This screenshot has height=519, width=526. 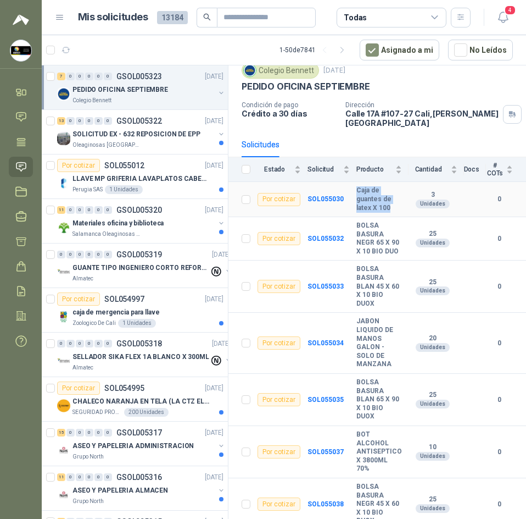 I want to click on p: SOL054997, so click(x=124, y=299).